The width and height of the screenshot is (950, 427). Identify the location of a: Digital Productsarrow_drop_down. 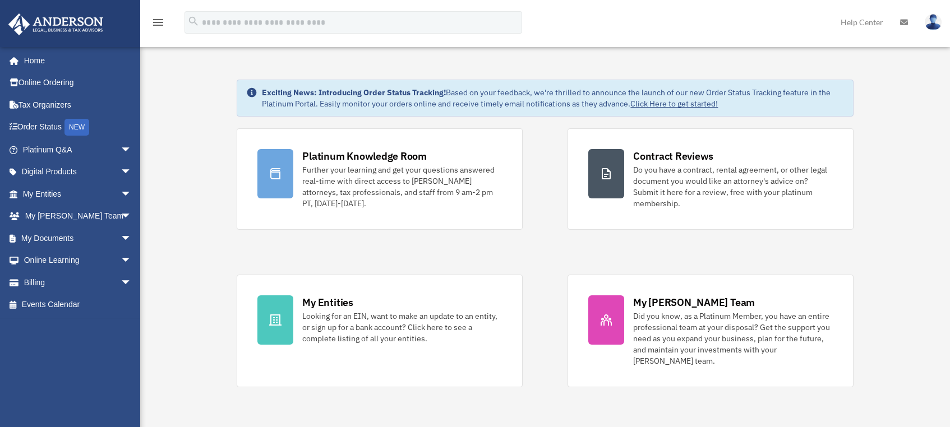
(78, 172).